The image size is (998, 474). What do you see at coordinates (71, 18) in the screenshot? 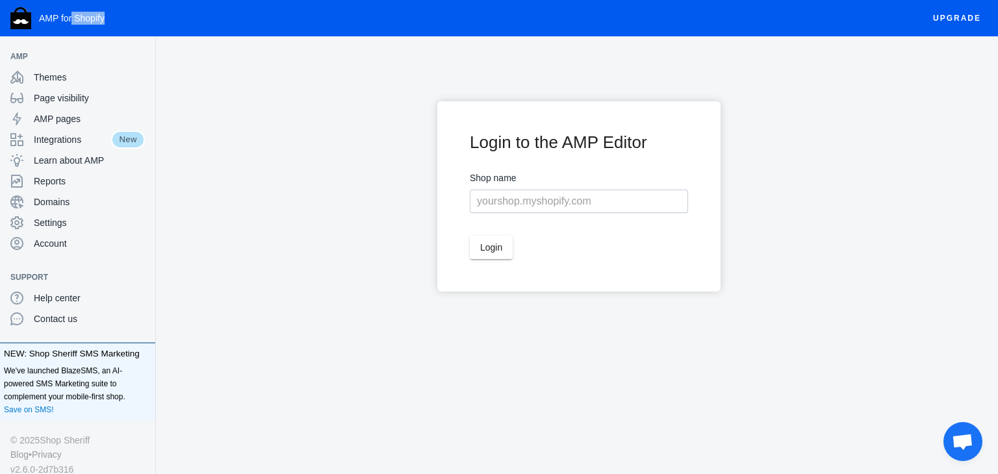
I see `span: AMP for Shopify` at bounding box center [71, 18].